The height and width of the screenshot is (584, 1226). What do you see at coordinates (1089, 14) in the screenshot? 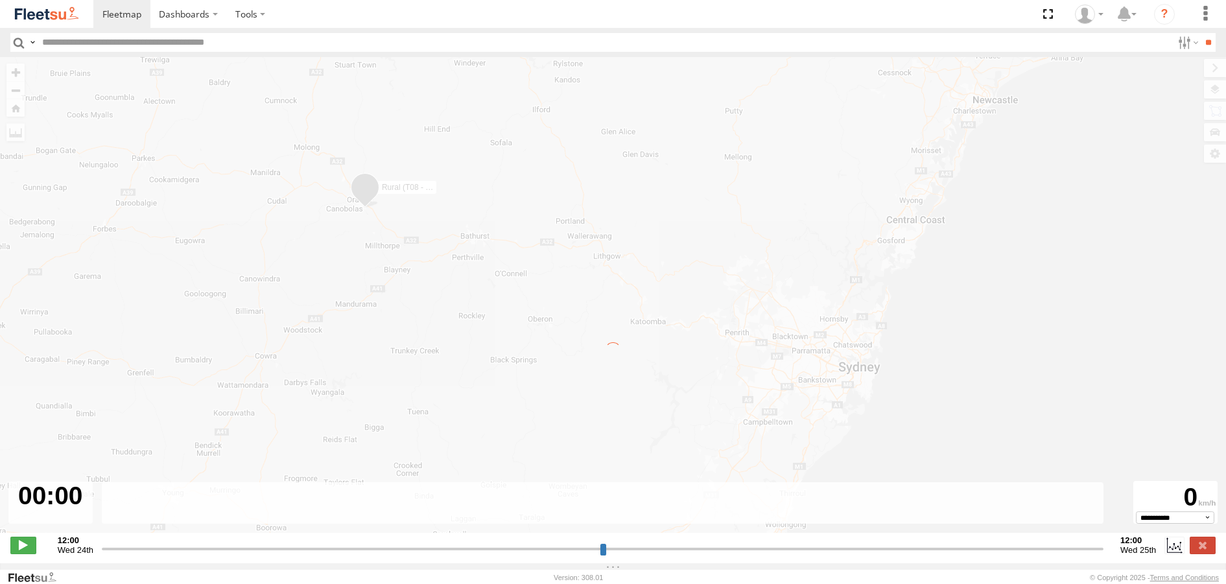
I see `div: Darren Small` at bounding box center [1089, 14].